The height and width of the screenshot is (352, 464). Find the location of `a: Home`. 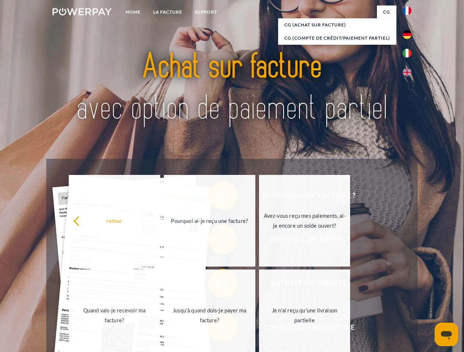

a: Home is located at coordinates (133, 12).